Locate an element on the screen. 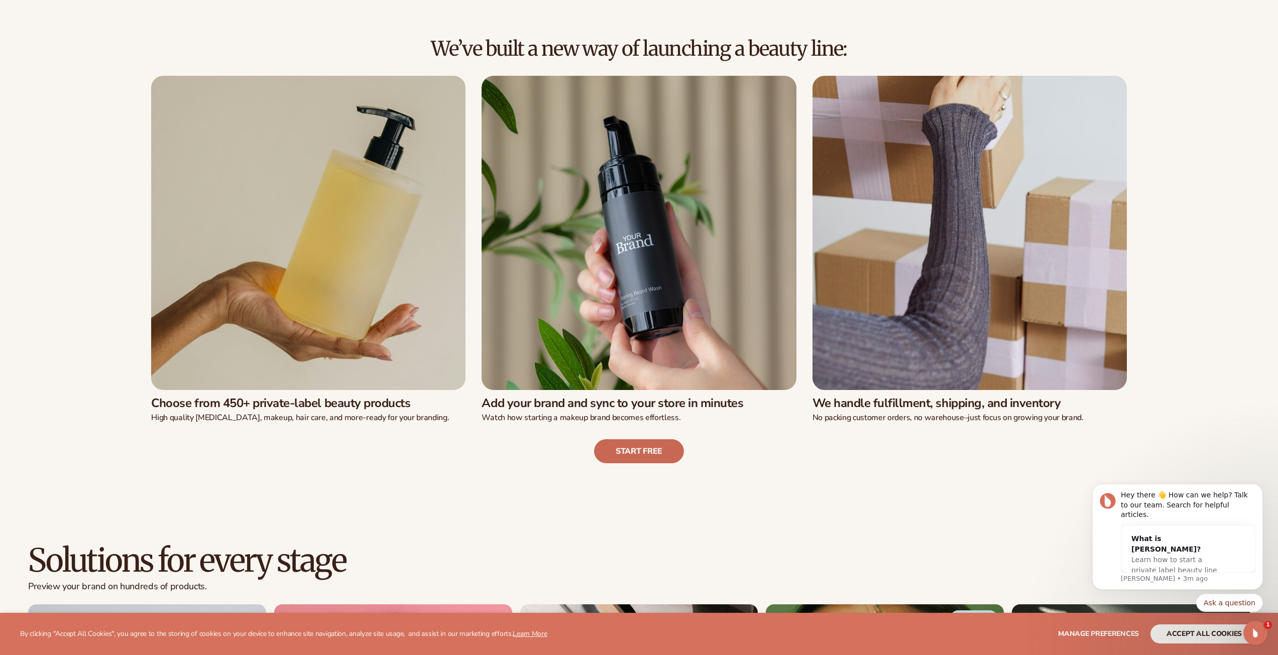  div: message notification from Lee, 3m ago. Hey there 👋 How can we help? Talk to our team. Search for ... is located at coordinates (100, 55).